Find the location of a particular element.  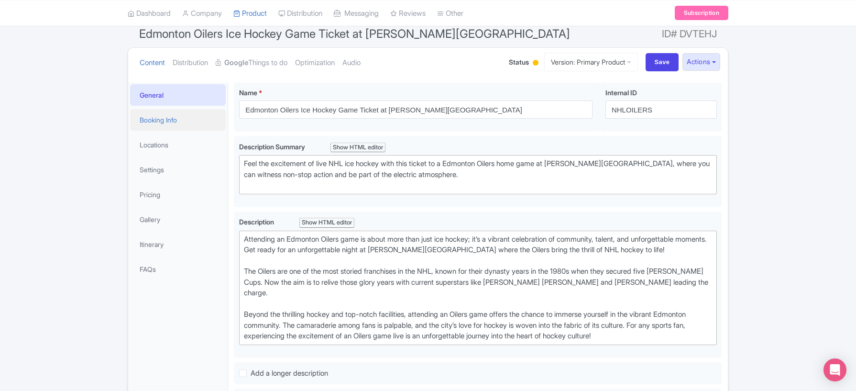

a: Version: Primary Product is located at coordinates (591, 62).